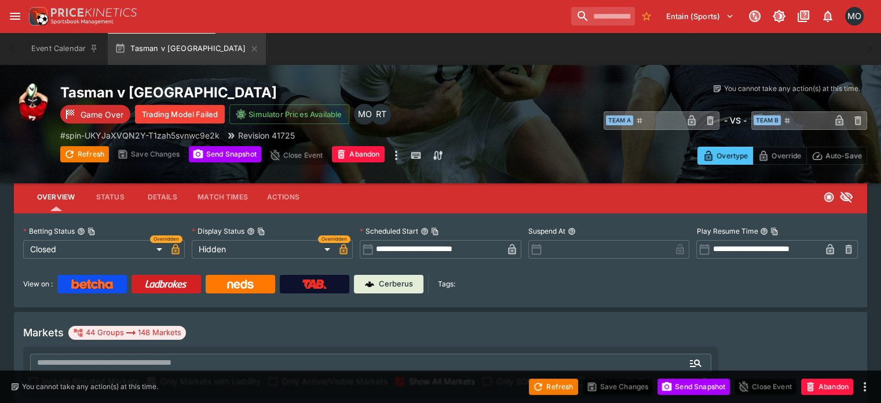 This screenshot has width=881, height=403. Describe the element at coordinates (295, 92) in the screenshot. I see `h2: Copy To Clipboard` at that location.